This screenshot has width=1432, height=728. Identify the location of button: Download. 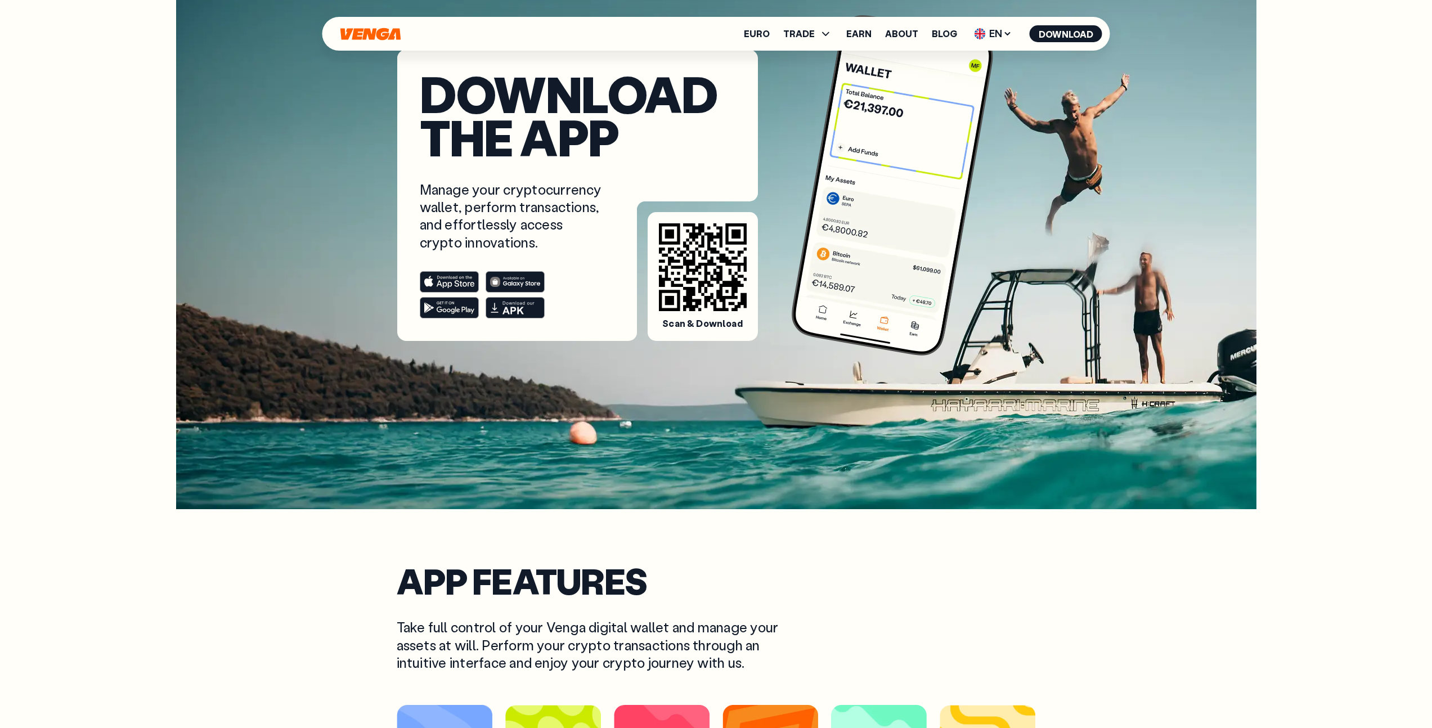
(1066, 34).